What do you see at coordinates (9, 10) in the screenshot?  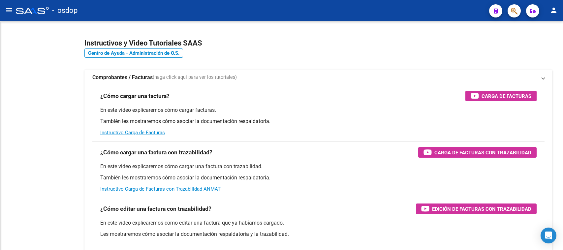 I see `mat-icon: menu` at bounding box center [9, 10].